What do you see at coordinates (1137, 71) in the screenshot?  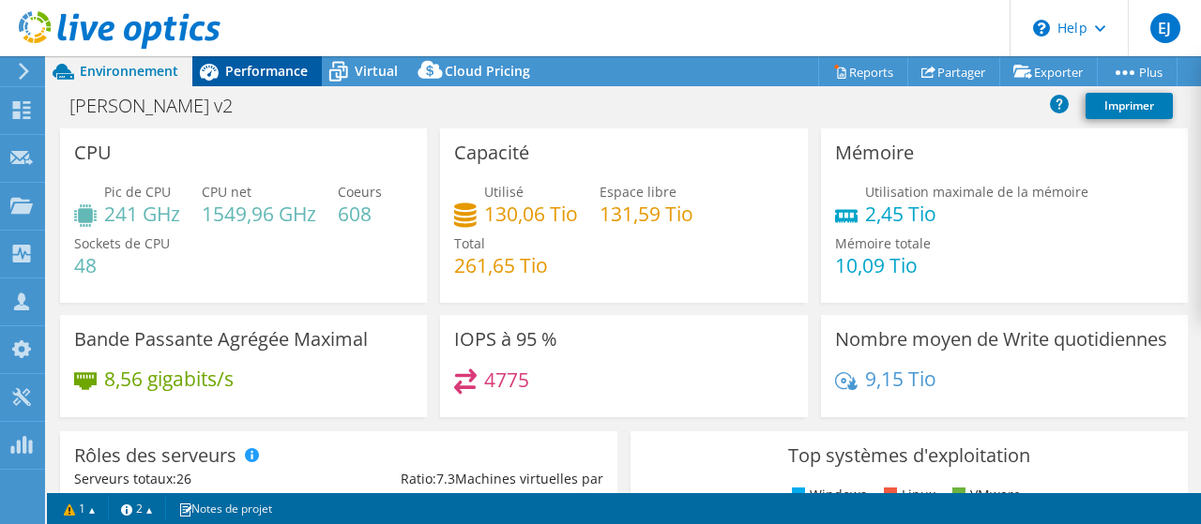 I see `a: Plus` at bounding box center [1137, 71].